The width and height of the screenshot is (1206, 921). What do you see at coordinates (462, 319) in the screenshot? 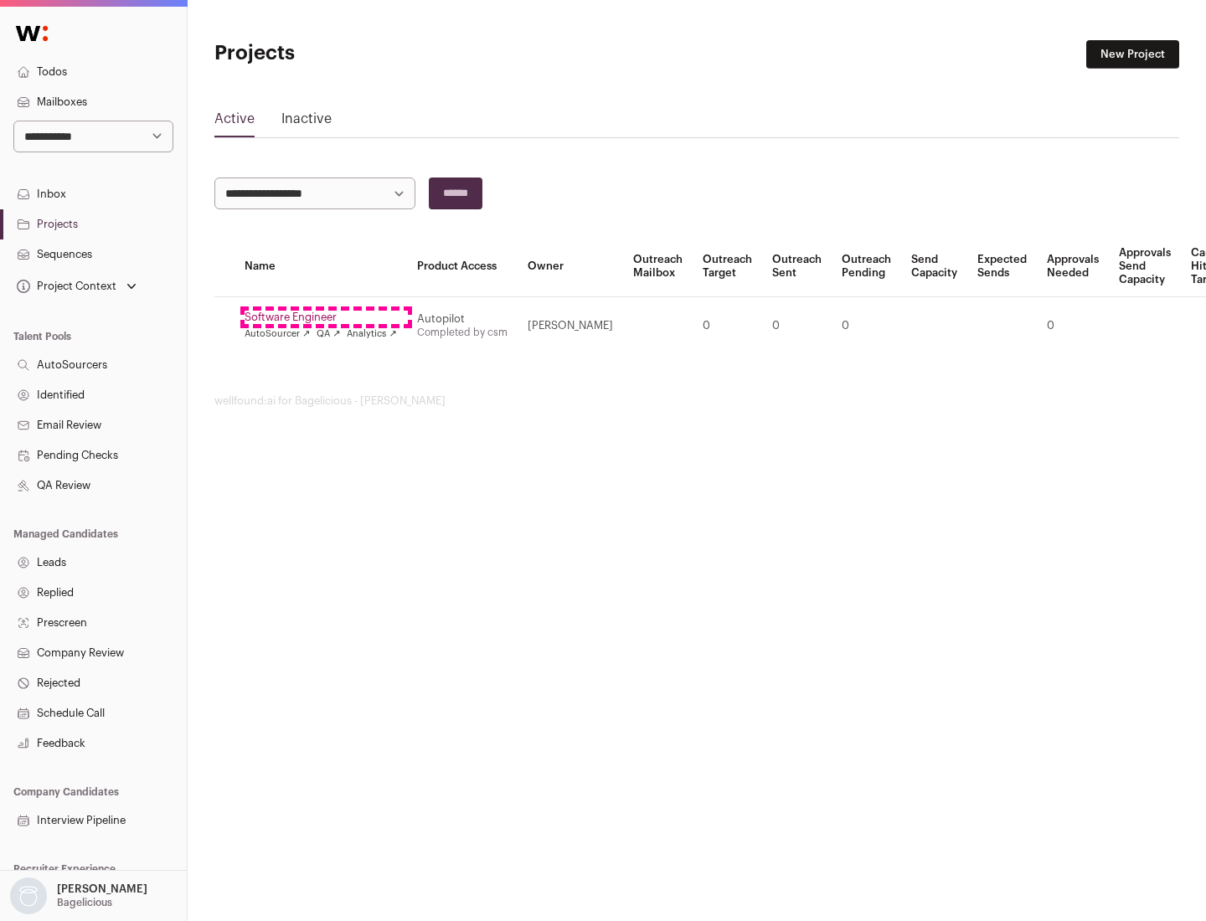
I see `div: Autopilot` at bounding box center [462, 319].